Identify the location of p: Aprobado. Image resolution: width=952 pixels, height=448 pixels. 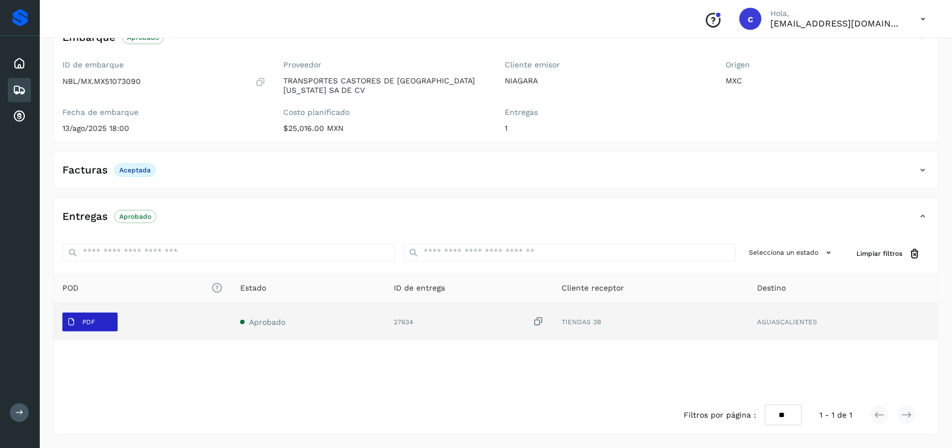
(135, 217).